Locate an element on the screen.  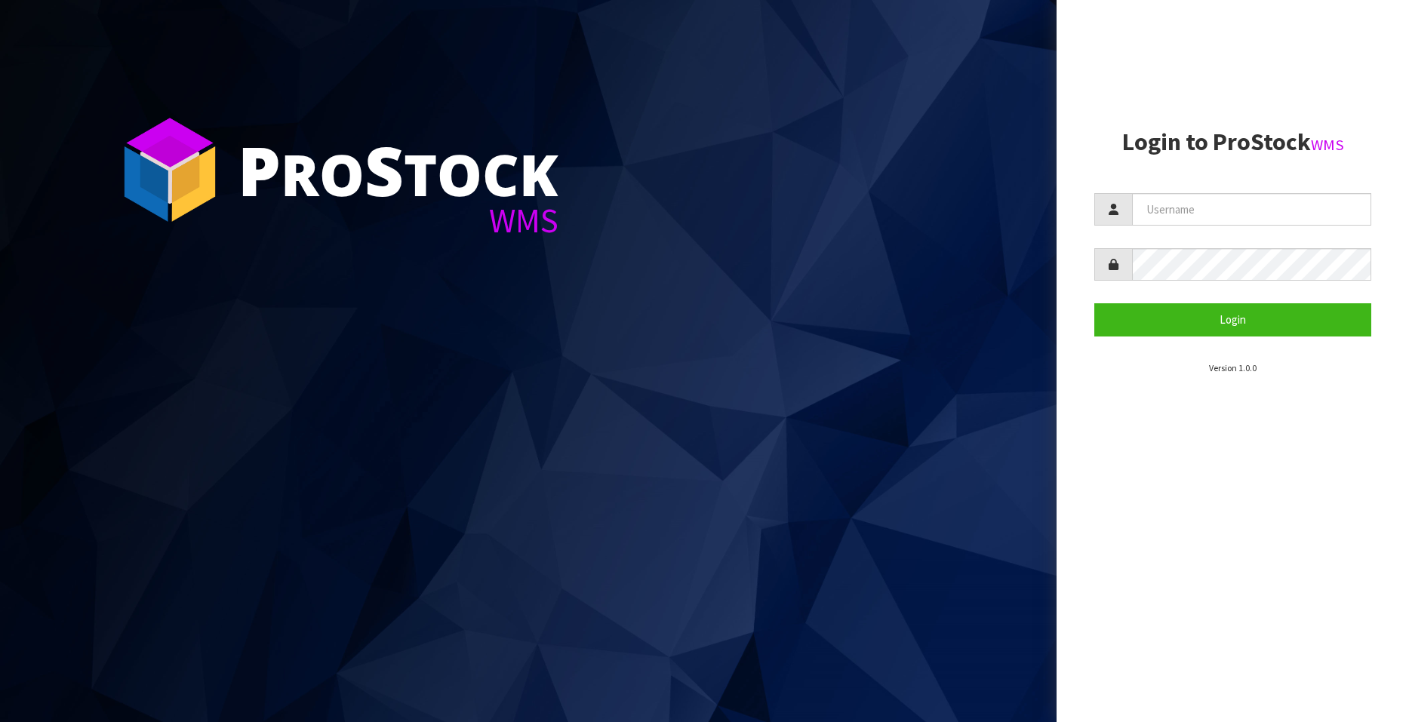
span: P is located at coordinates (259, 170).